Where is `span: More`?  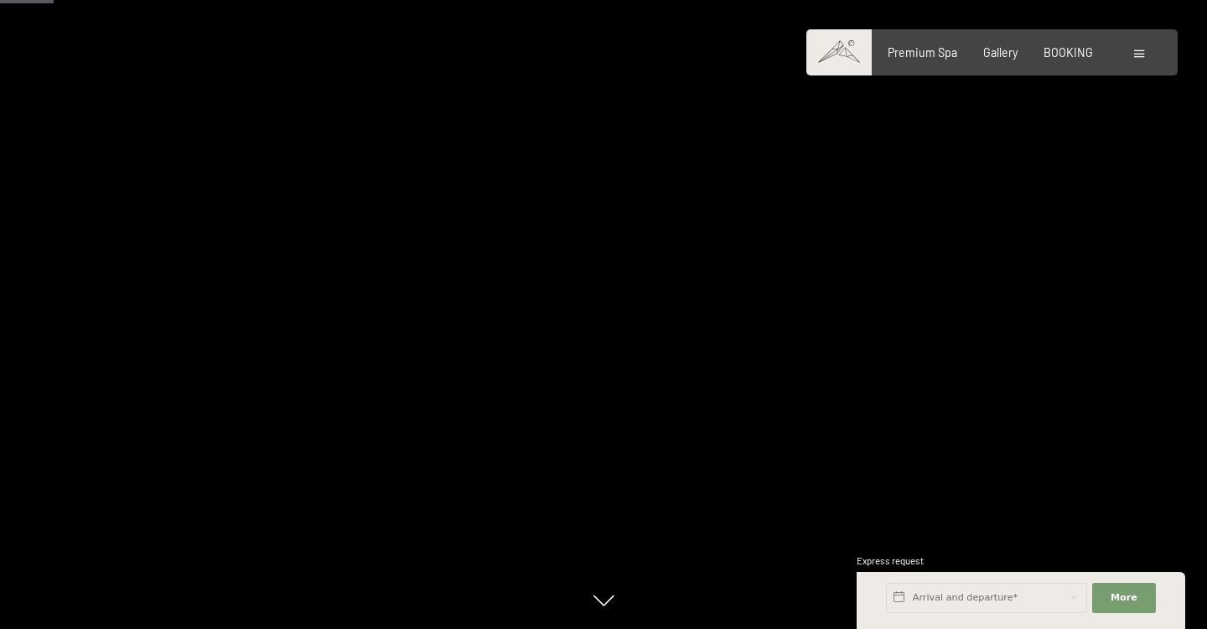
span: More is located at coordinates (1124, 597).